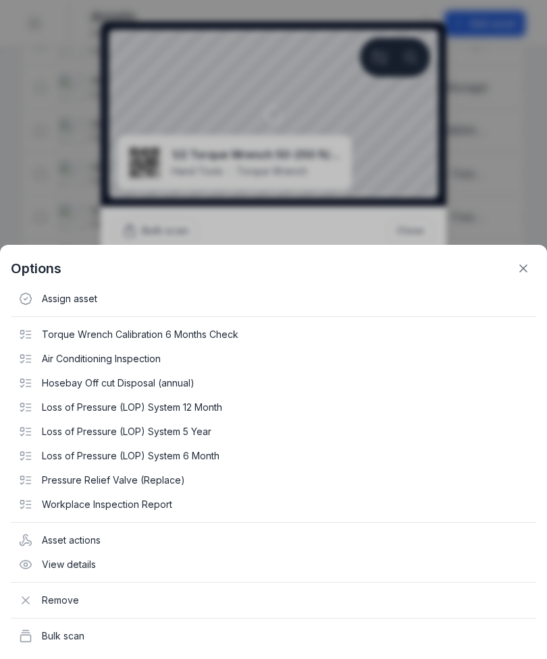 Image resolution: width=547 pixels, height=659 pixels. Describe the element at coordinates (273, 541) in the screenshot. I see `div: Asset actions` at that location.